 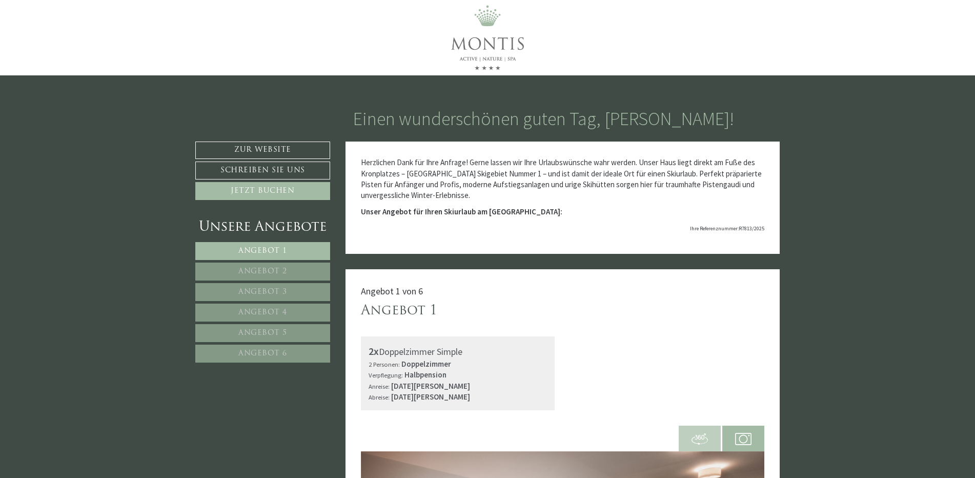 What do you see at coordinates (385, 375) in the screenshot?
I see `small: Verpflegung:` at bounding box center [385, 375].